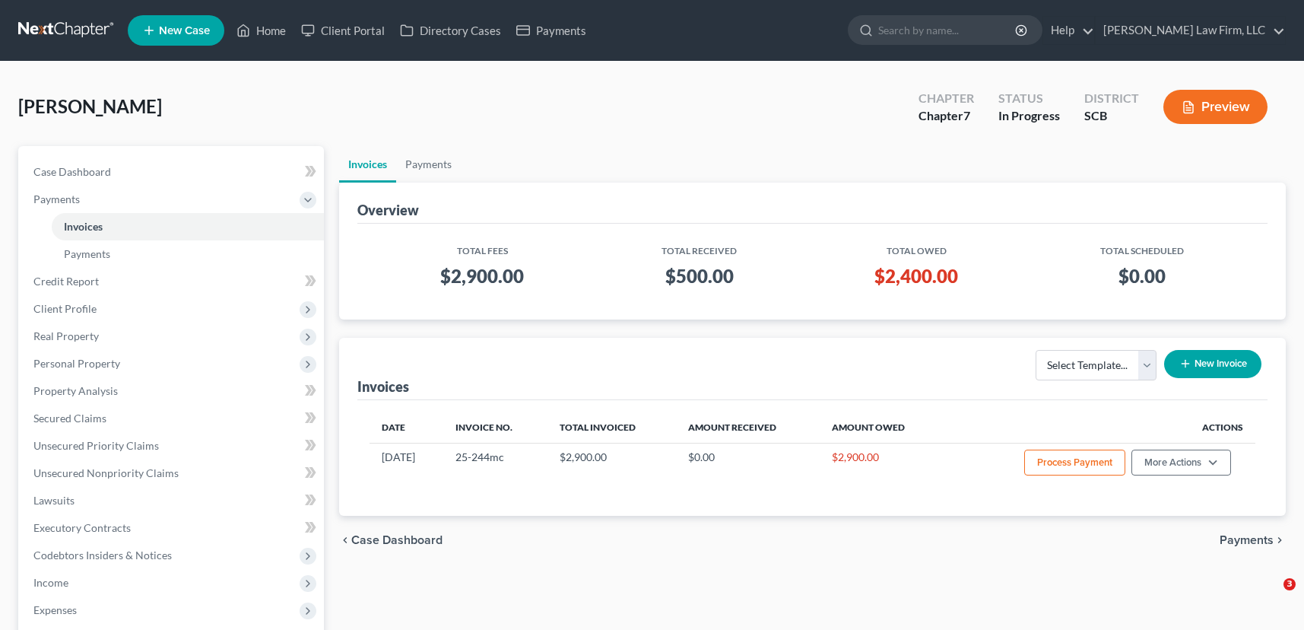 The width and height of the screenshot is (1304, 630). Describe the element at coordinates (1215, 106) in the screenshot. I see `button: Preview` at that location.